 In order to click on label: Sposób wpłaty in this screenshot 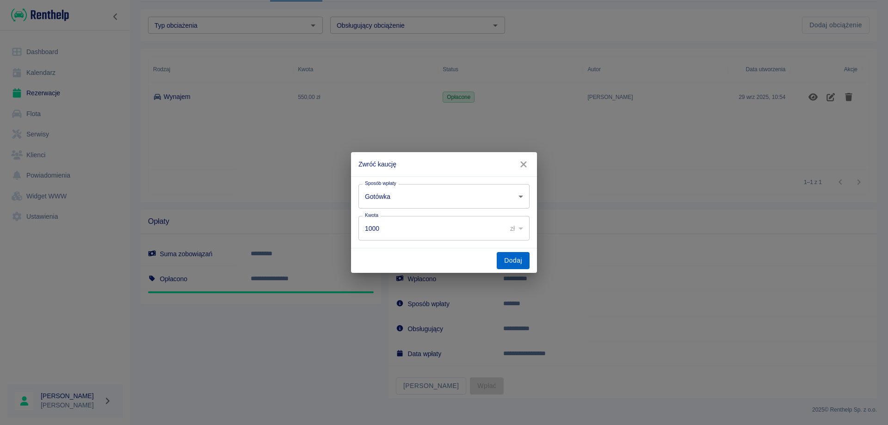, I will do `click(381, 183)`.